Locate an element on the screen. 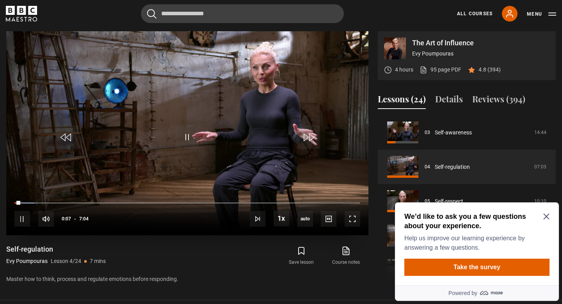  p: The Art of Influence is located at coordinates (481, 43).